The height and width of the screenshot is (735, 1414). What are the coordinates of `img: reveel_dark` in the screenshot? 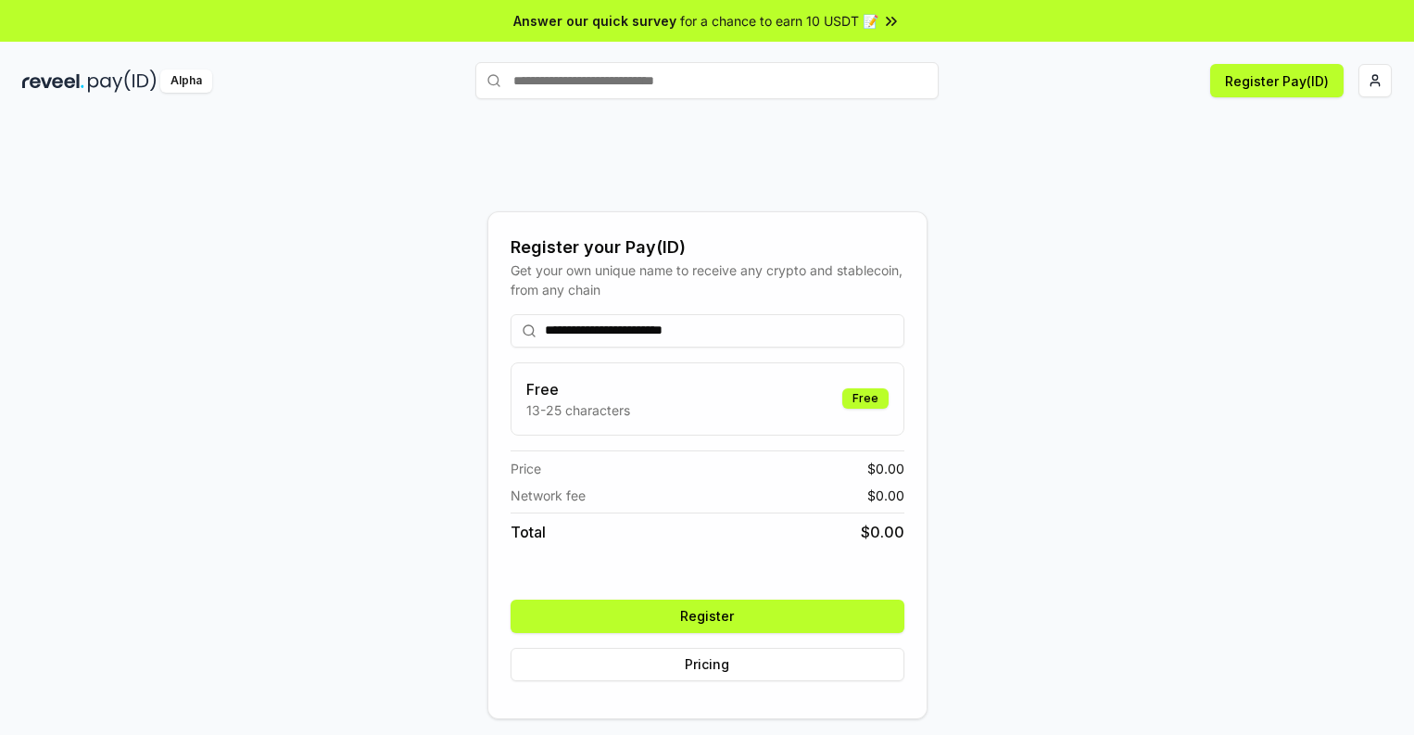 It's located at (53, 81).